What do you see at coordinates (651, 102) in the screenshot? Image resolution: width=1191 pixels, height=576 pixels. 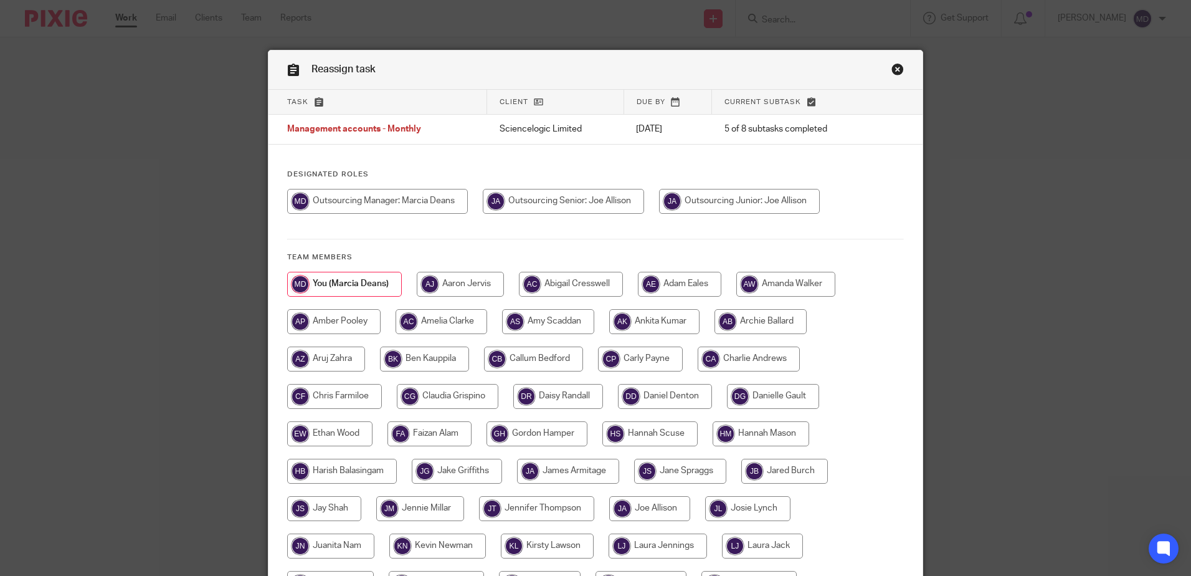 I see `span: Due by` at bounding box center [651, 102].